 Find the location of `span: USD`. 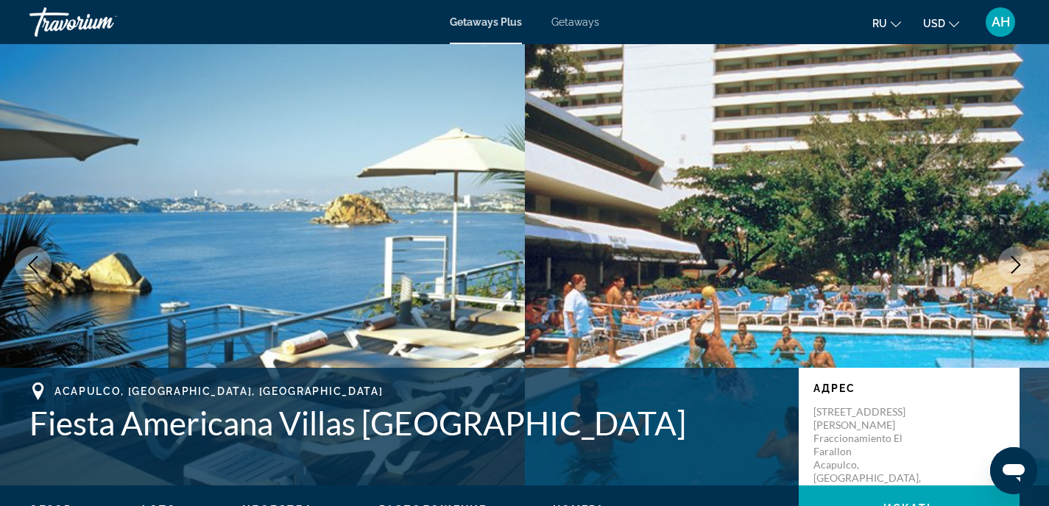

span: USD is located at coordinates (934, 24).